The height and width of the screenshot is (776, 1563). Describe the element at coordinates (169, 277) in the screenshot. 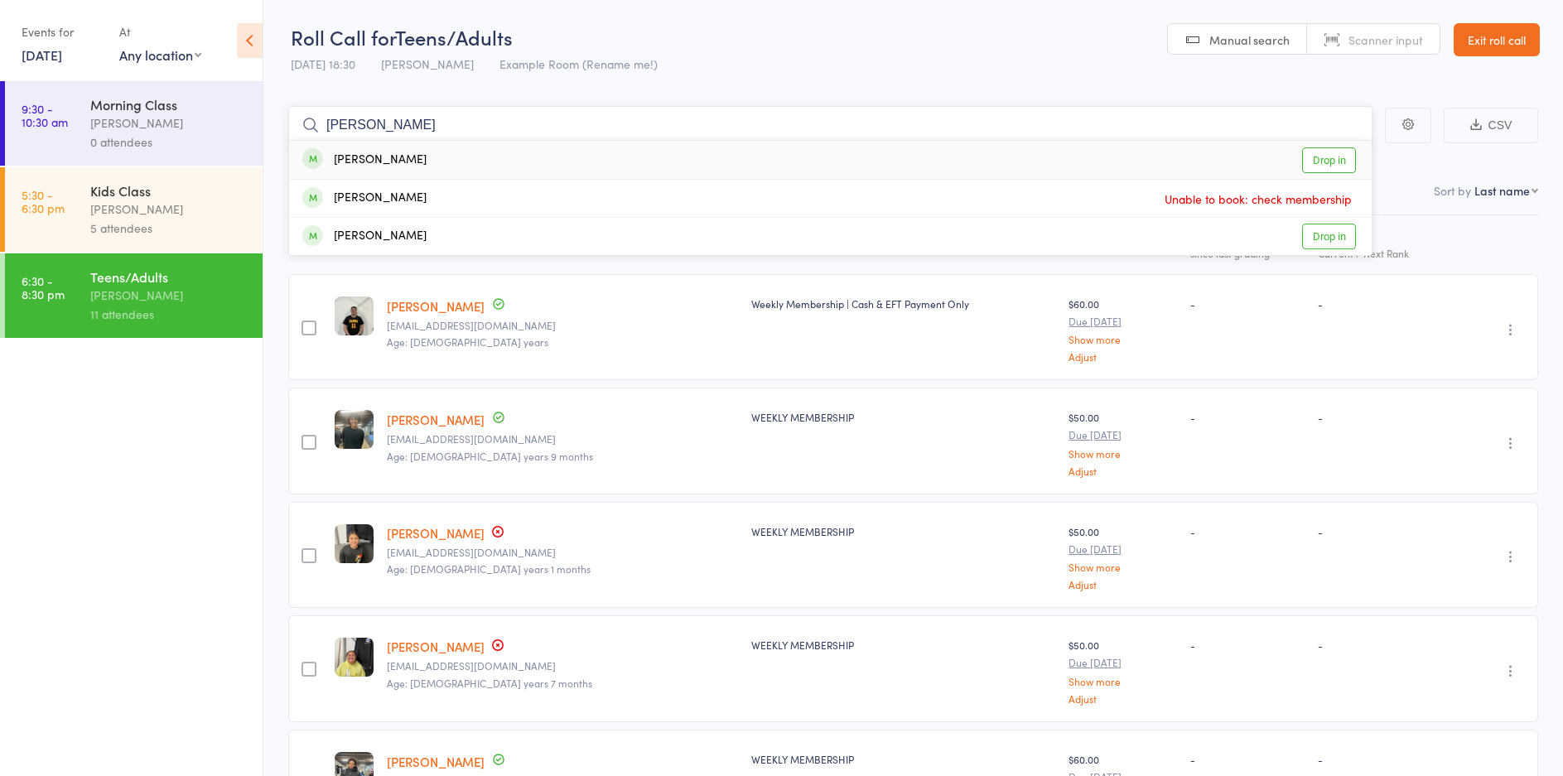

I see `div: Teens/Adults` at that location.